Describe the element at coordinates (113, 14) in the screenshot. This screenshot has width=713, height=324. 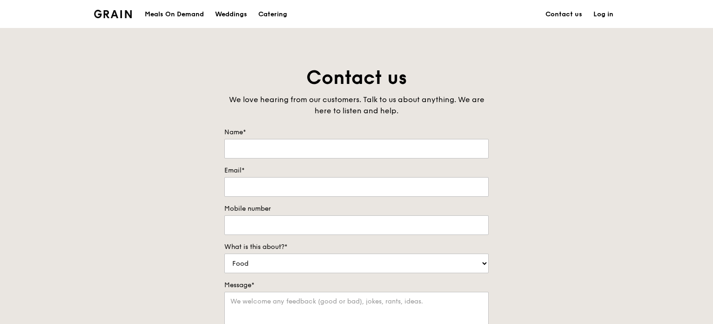
I see `img: Grain` at that location.